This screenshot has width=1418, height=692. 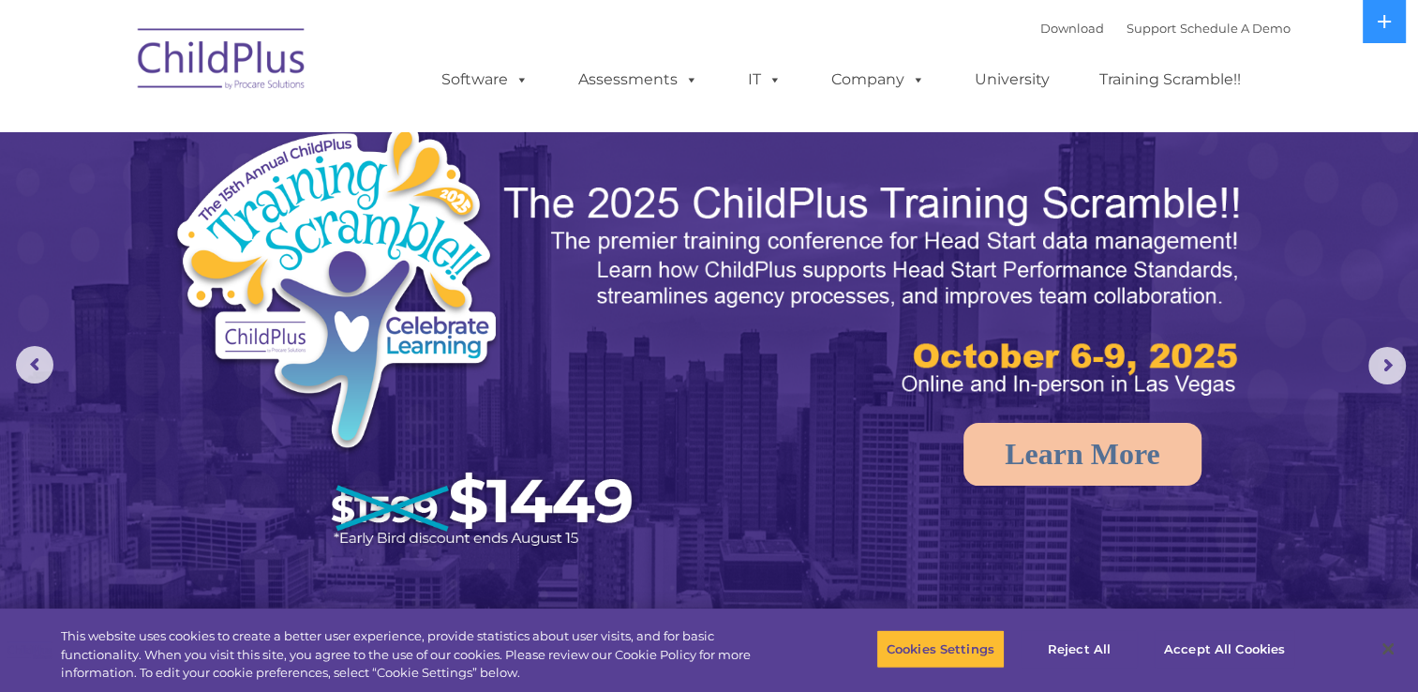 I want to click on a: Support, so click(x=1151, y=28).